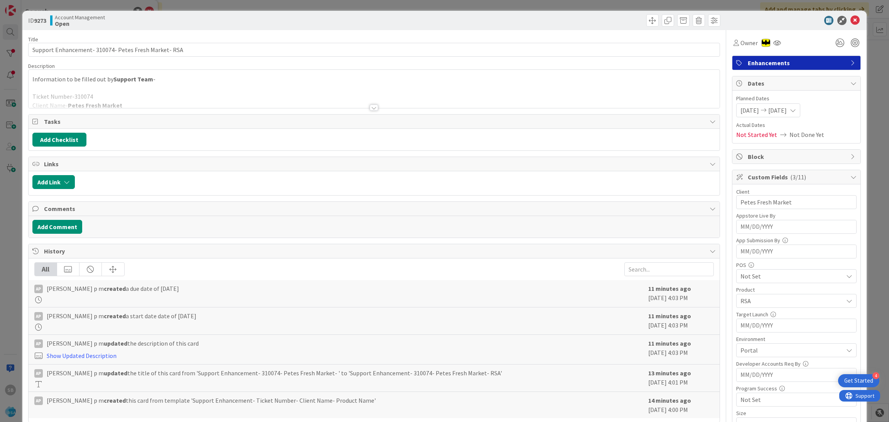 The image size is (889, 422). I want to click on div: Target Launch, so click(797, 315).